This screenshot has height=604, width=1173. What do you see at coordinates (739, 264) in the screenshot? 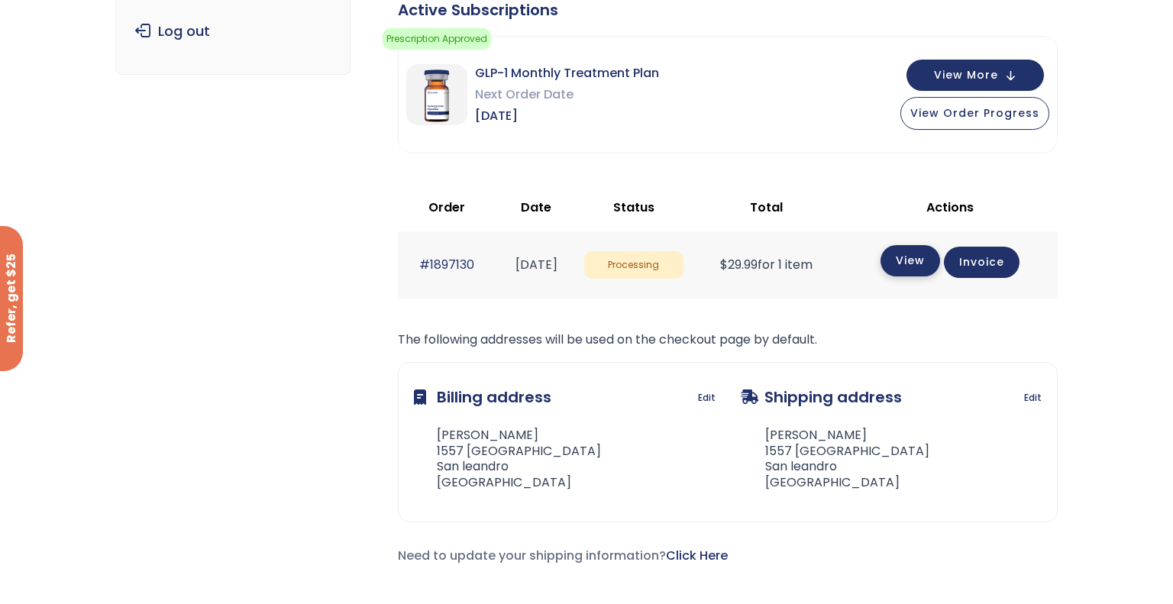
I see `span: 29.99` at bounding box center [739, 264].